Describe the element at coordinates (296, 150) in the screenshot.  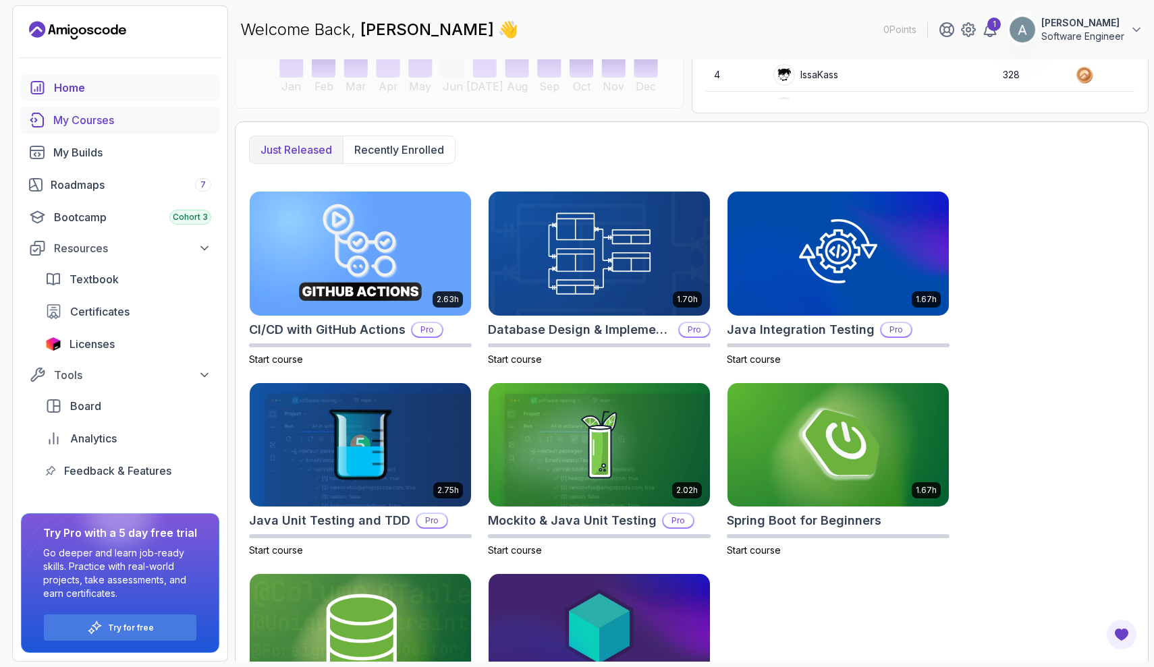
I see `button: Just released` at that location.